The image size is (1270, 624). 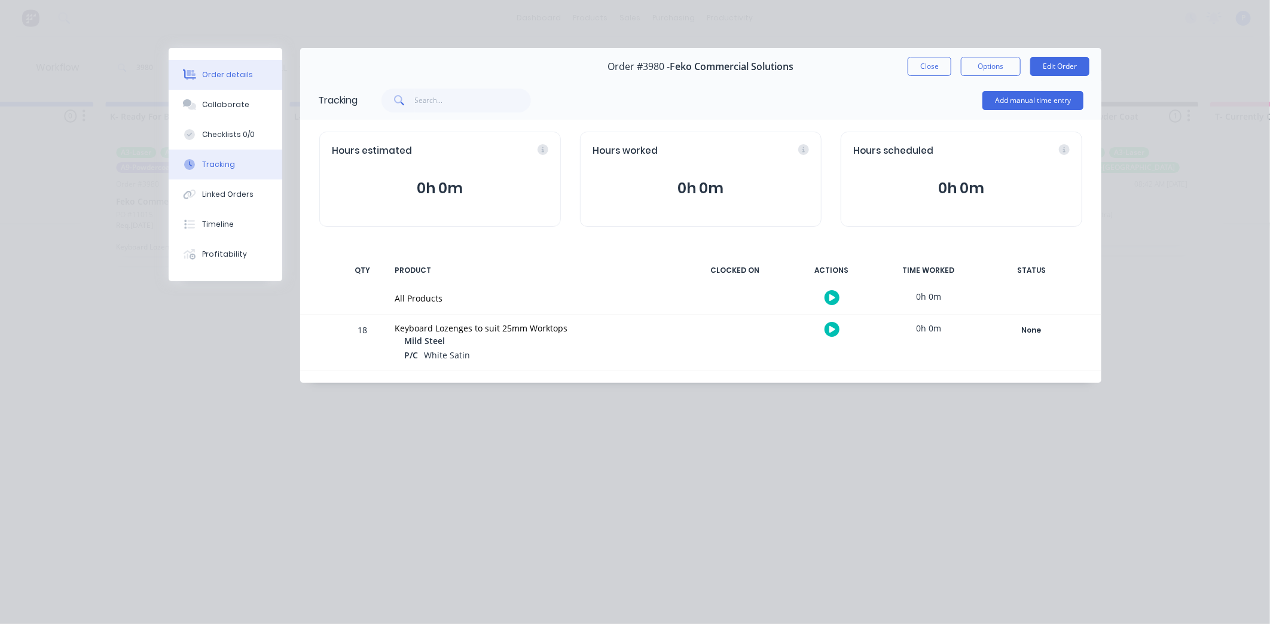 I want to click on span: White Satin, so click(x=447, y=355).